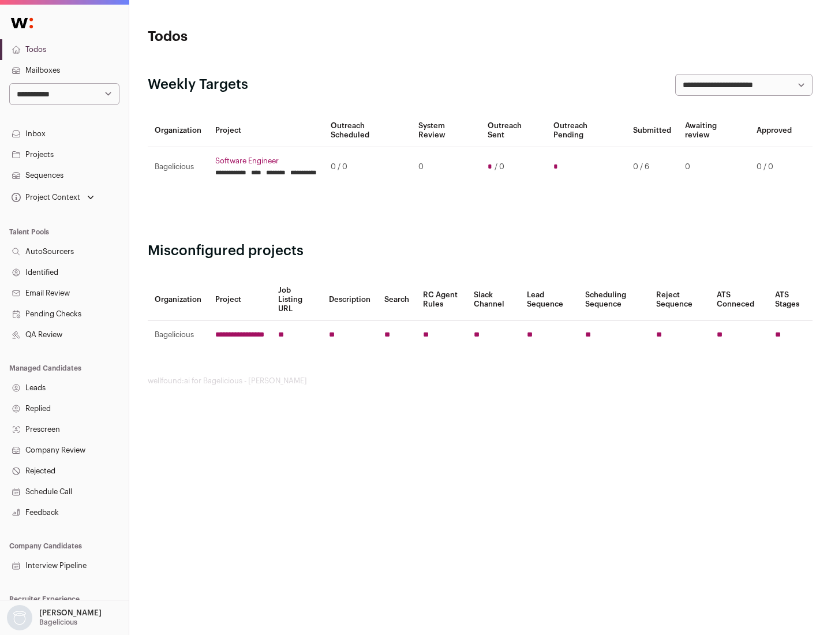 This screenshot has height=635, width=831. I want to click on th: Outreach Scheduled, so click(367, 130).